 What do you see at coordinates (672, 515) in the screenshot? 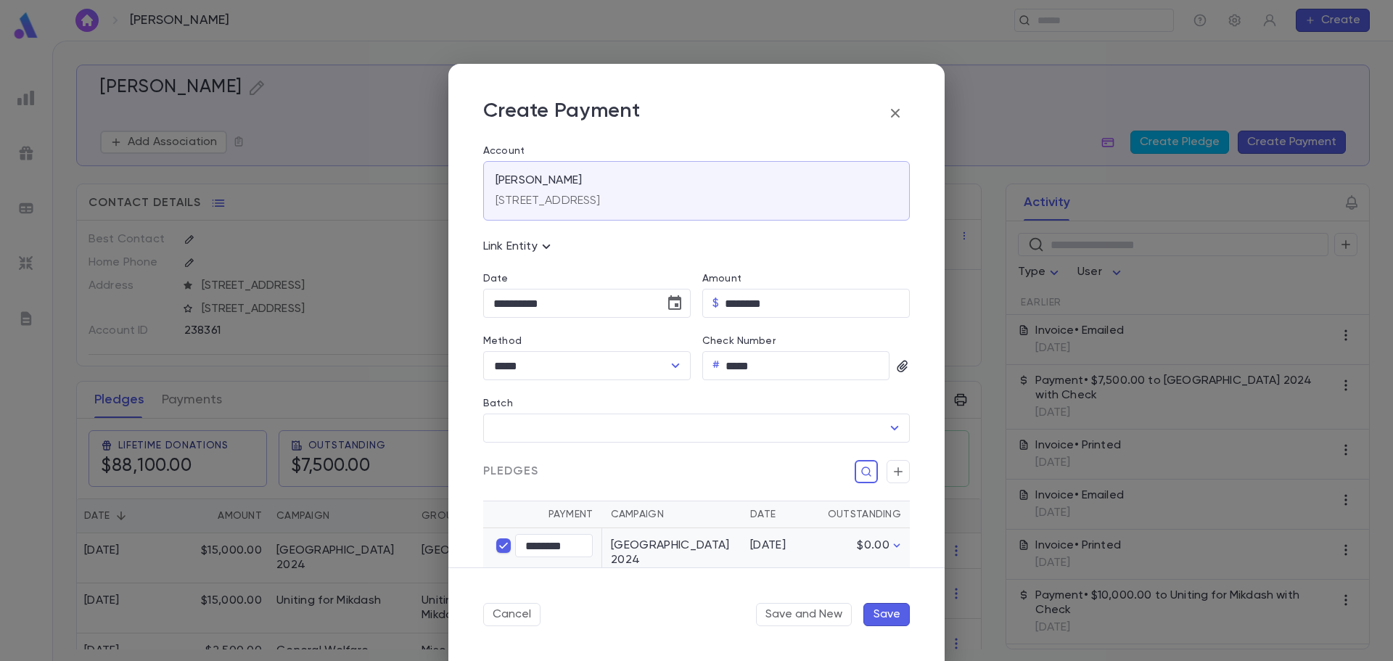
I see `th: Campaign` at bounding box center [672, 515].